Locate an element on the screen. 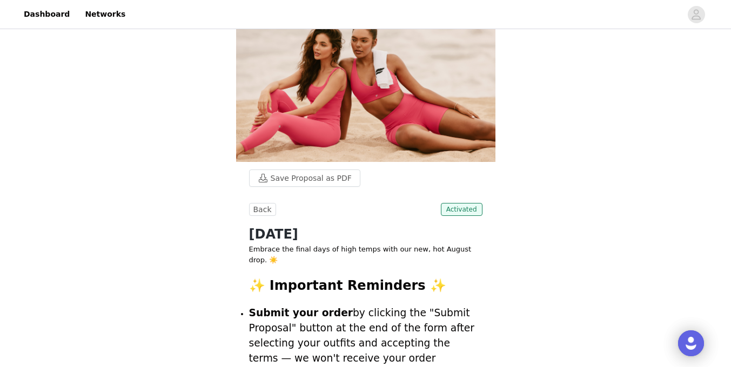 The image size is (731, 367). a: Networks is located at coordinates (105, 14).